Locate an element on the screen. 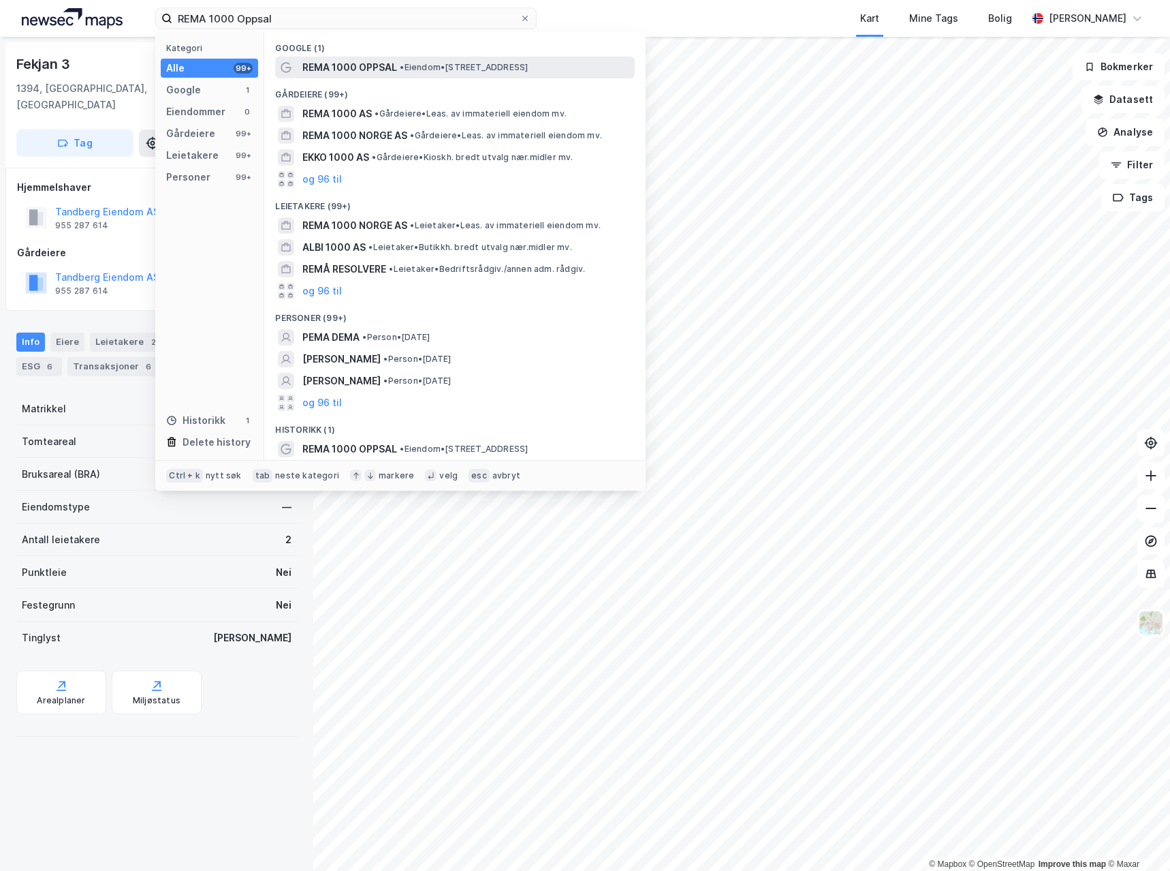 The image size is (1170, 871). span: Gårdeiere • Kioskh. bredt utvalg nær.midler mv. is located at coordinates (472, 157).